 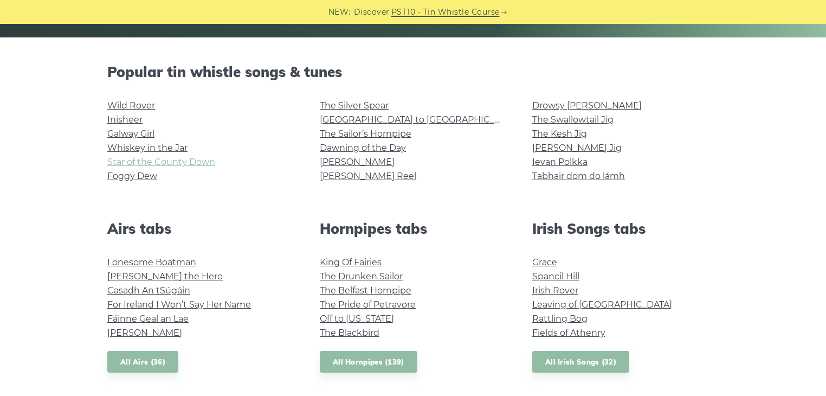 I want to click on h2: Popular tin whistle songs & tunes, so click(x=413, y=72).